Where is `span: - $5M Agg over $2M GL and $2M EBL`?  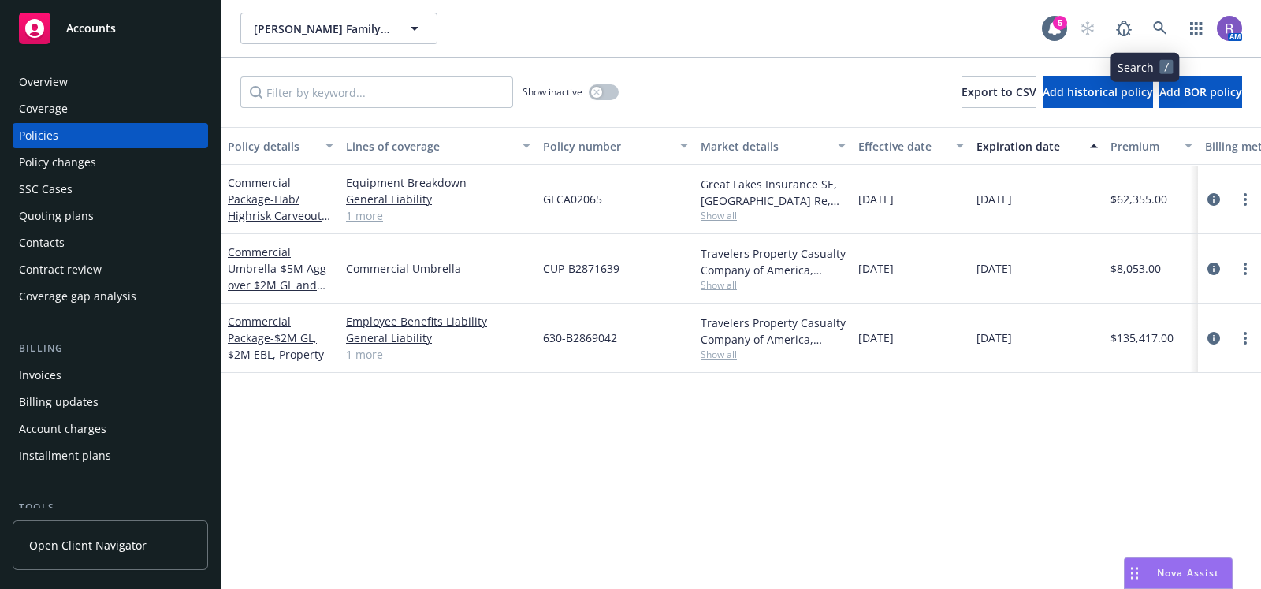 span: - $5M Agg over $2M GL and $2M EBL is located at coordinates (277, 285).